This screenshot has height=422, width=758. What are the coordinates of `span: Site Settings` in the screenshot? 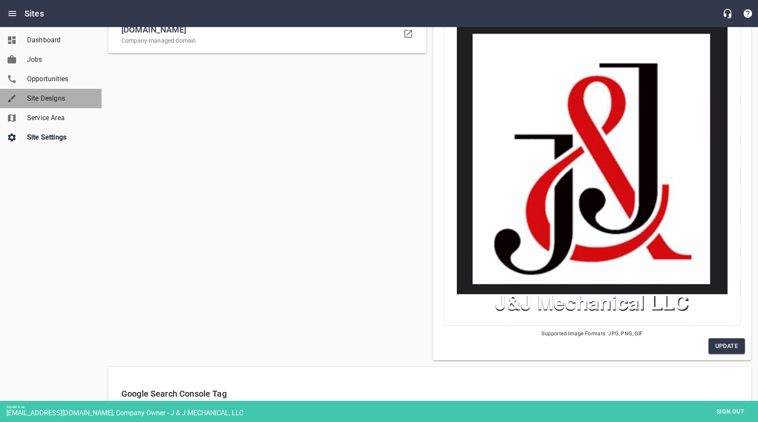 It's located at (59, 137).